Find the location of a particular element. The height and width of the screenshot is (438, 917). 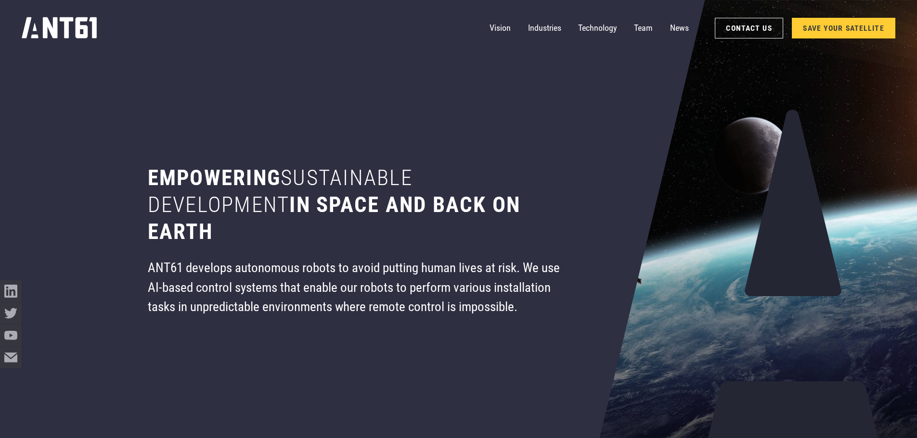

a: home is located at coordinates (60, 28).